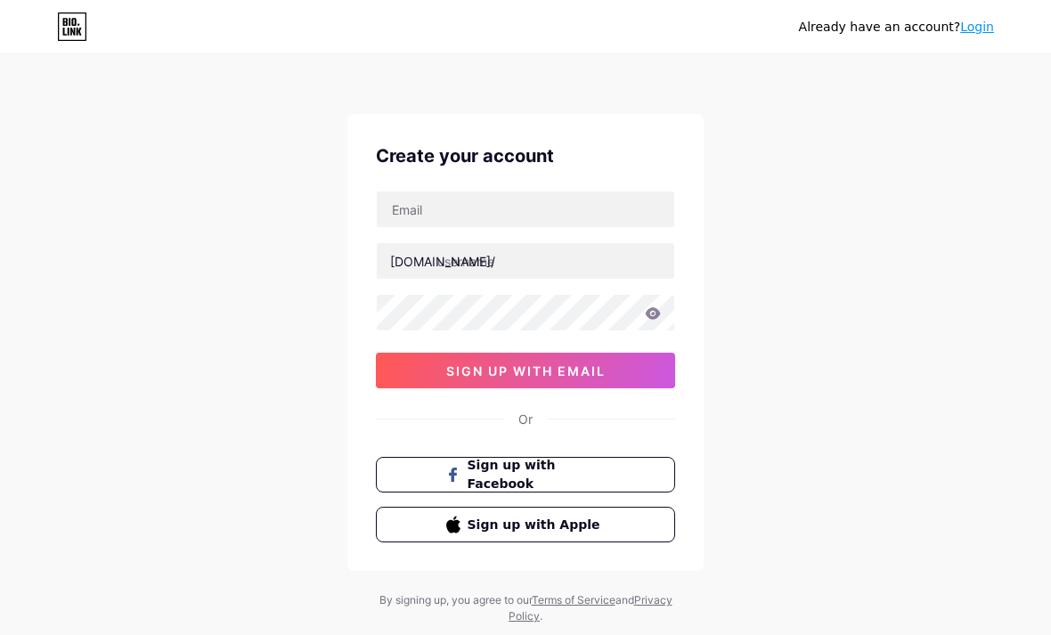 The image size is (1051, 635). What do you see at coordinates (526, 371) in the screenshot?
I see `span: sign up with email` at bounding box center [526, 371].